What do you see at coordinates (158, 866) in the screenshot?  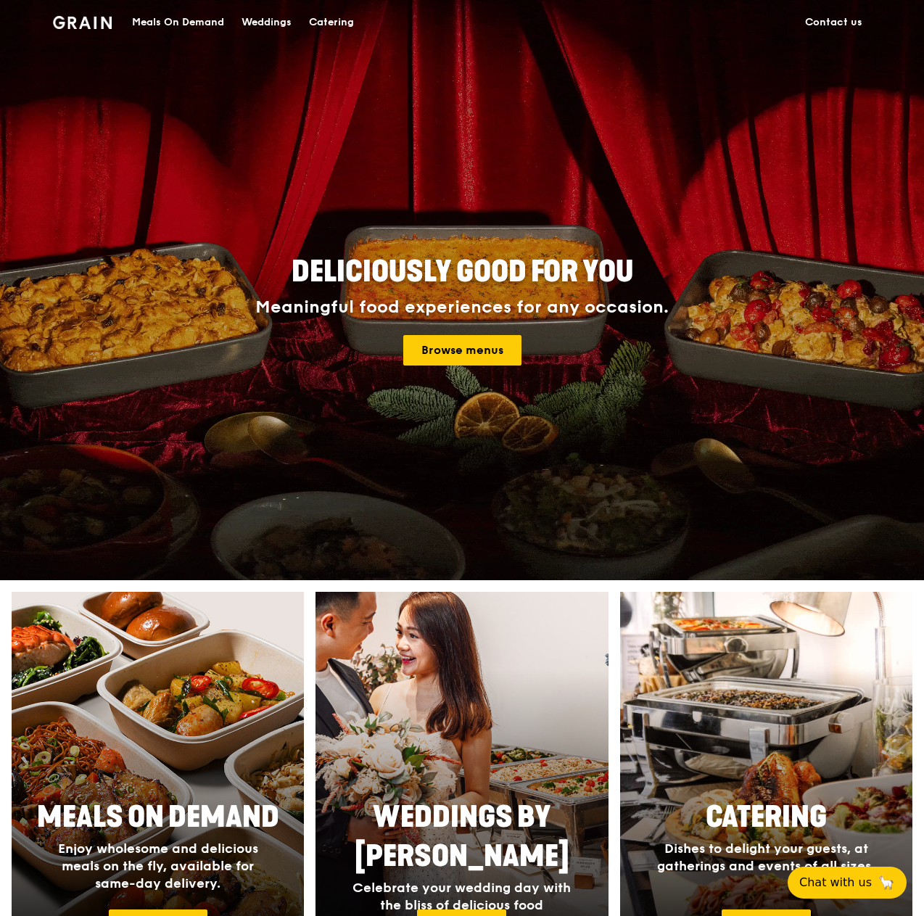 I see `span: Enjoy wholesome and delicious meals on the fly, available for same-day delivery.` at bounding box center [158, 866].